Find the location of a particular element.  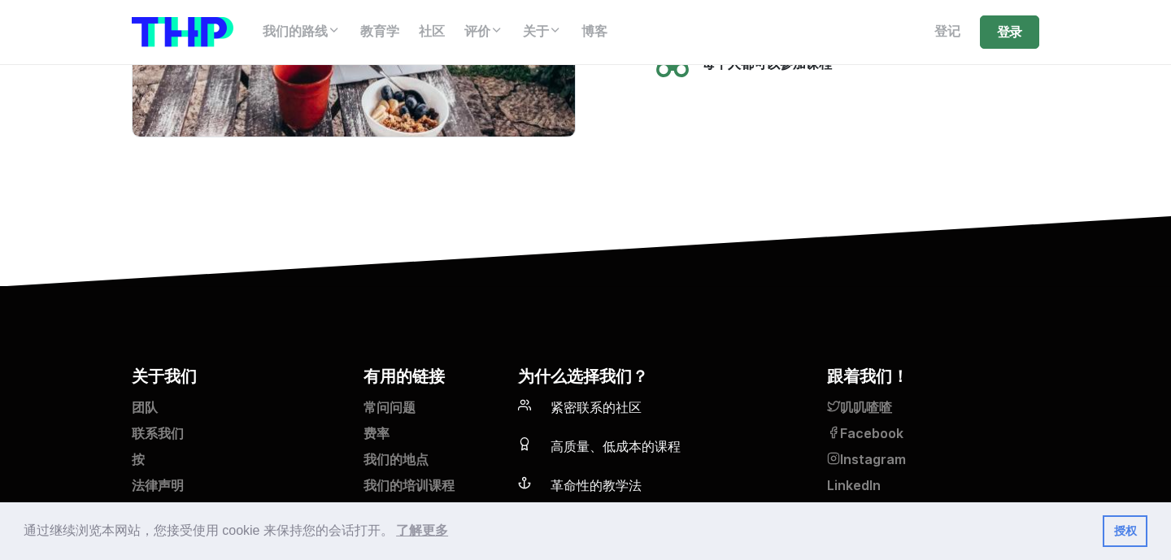

font: LinkedIn is located at coordinates (854, 485).